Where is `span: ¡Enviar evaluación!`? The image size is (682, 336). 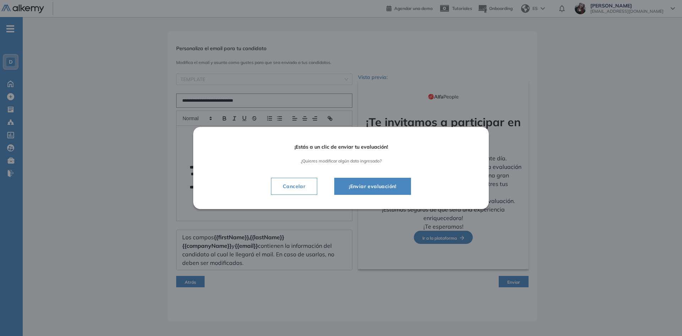
span: ¡Enviar evaluación! is located at coordinates (373, 186).